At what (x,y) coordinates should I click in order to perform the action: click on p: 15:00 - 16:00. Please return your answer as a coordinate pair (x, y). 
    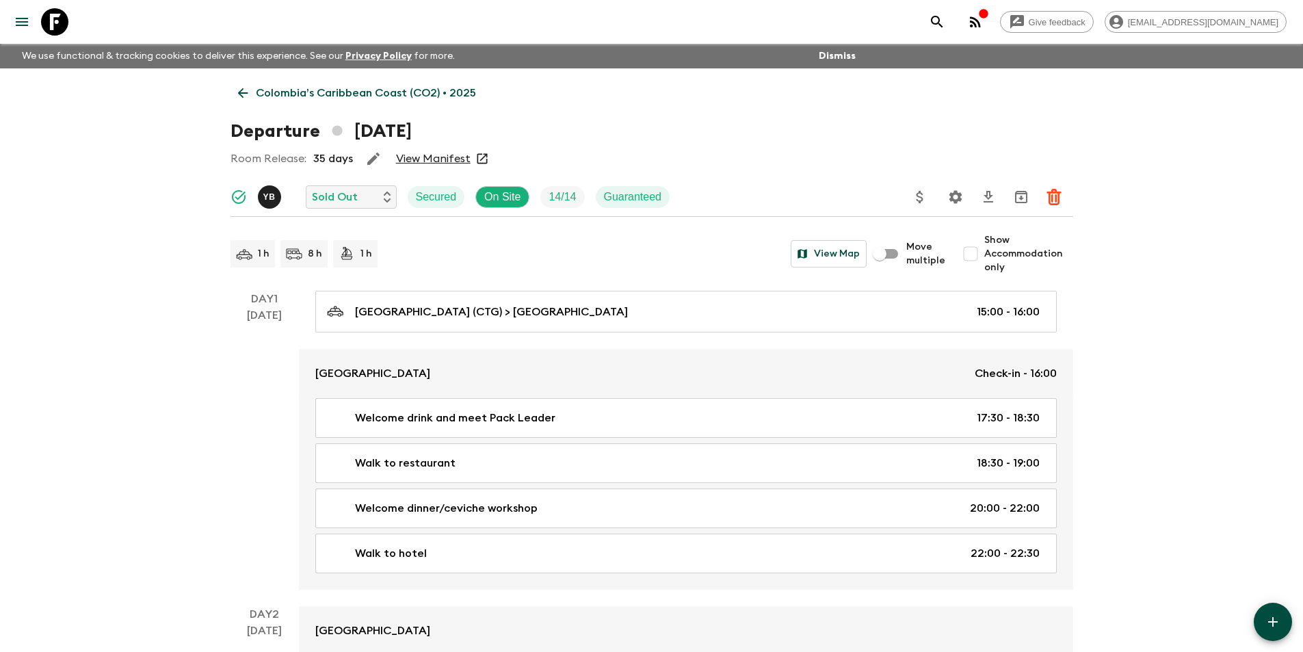
    Looking at the image, I should click on (1008, 312).